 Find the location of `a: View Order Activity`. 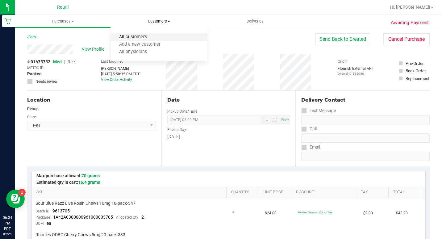

a: View Order Activity is located at coordinates (116, 80).